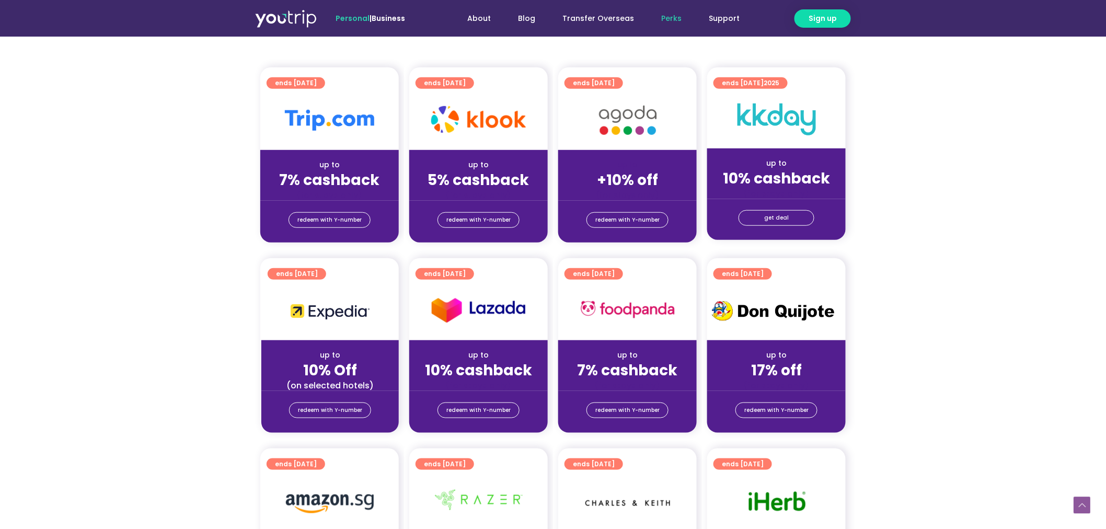  Describe the element at coordinates (330, 385) in the screenshot. I see `div: (on selected hotels)` at that location.